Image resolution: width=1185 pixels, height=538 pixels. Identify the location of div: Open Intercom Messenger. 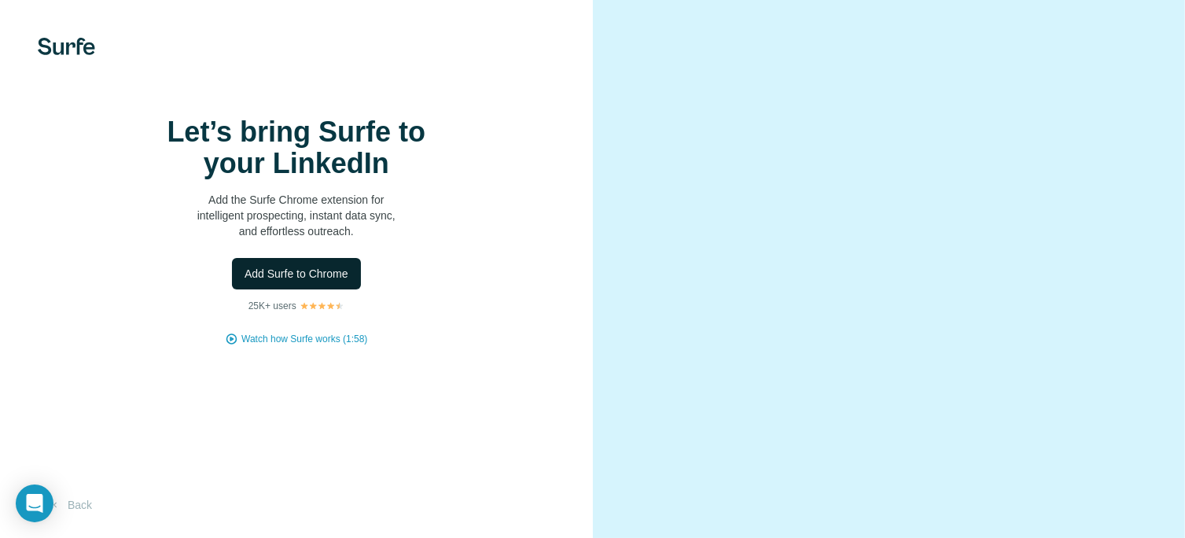
(35, 503).